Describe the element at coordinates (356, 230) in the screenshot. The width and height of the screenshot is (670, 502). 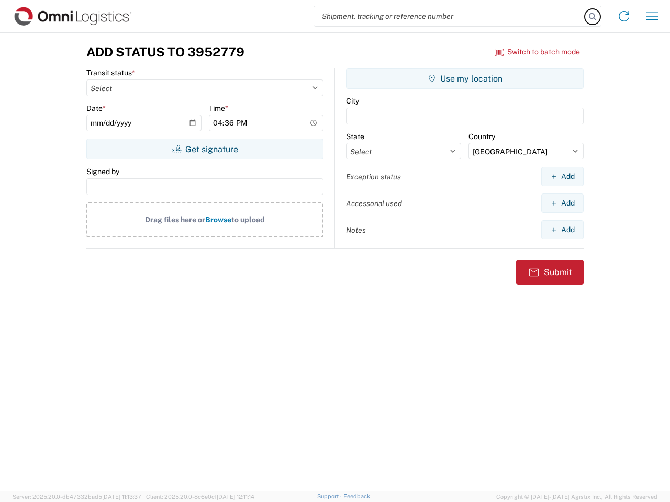
I see `label: Notes` at that location.